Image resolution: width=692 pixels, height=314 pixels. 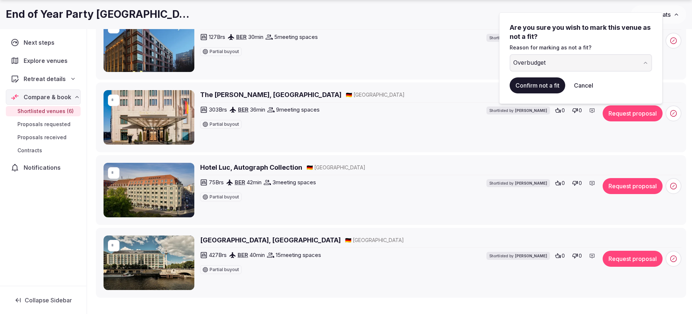 I want to click on button: Collapse Sidebar, so click(x=43, y=300).